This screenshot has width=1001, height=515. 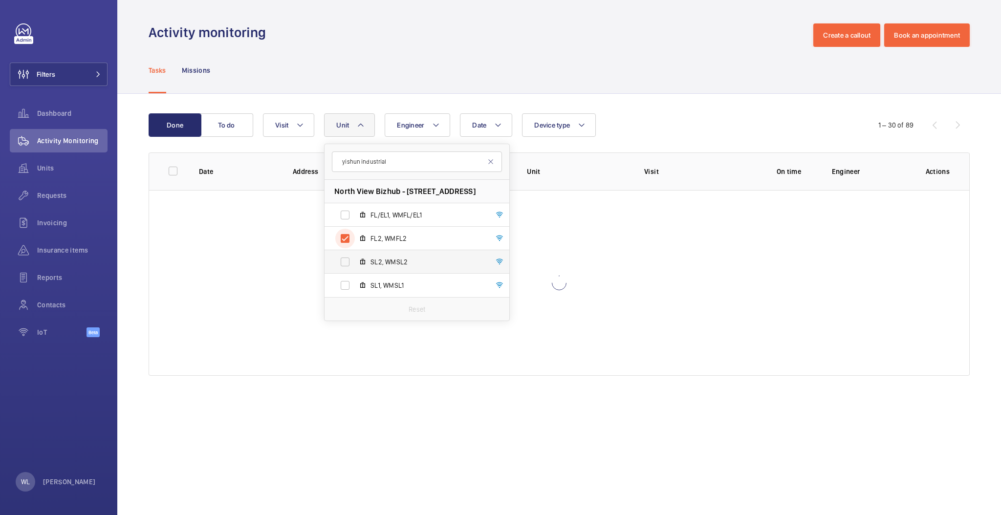 What do you see at coordinates (210, 32) in the screenshot?
I see `h1: Activity monitoring` at bounding box center [210, 32].